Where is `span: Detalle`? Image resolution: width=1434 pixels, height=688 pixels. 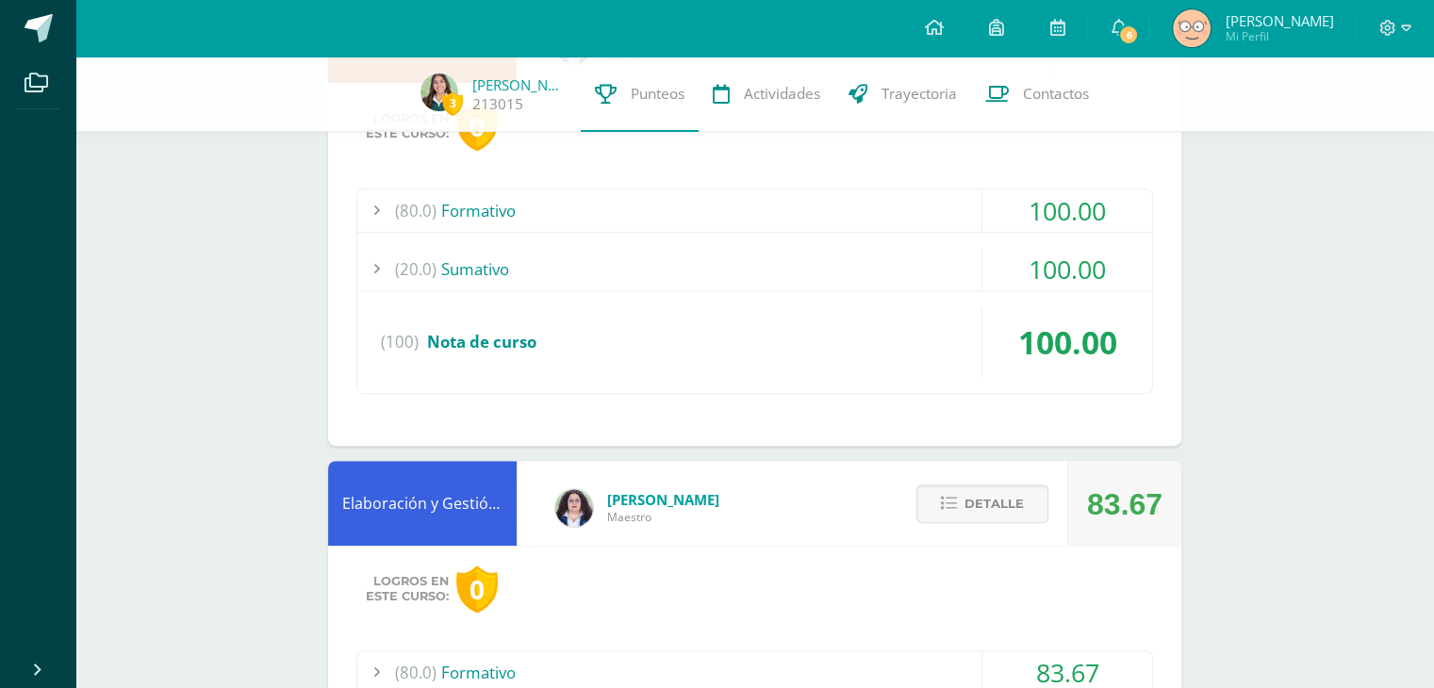
span: Detalle is located at coordinates (994, 504).